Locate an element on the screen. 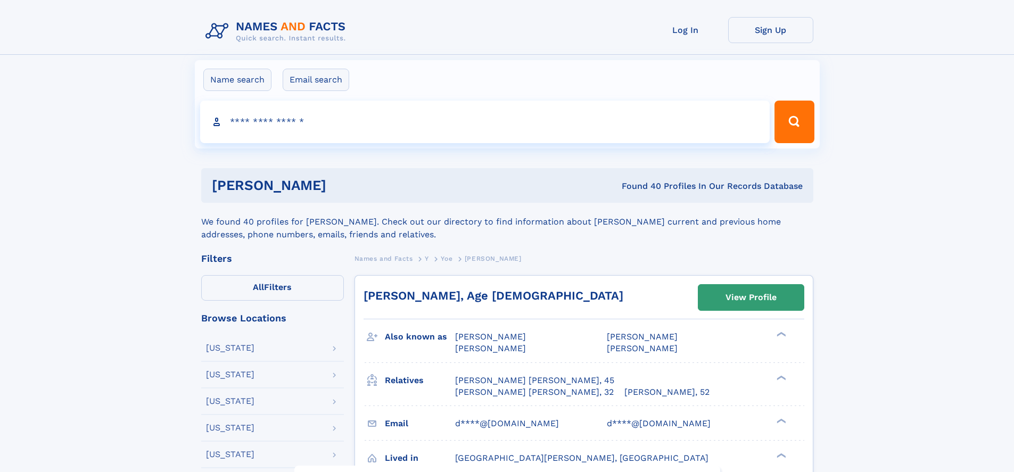  input: search input is located at coordinates (485, 122).